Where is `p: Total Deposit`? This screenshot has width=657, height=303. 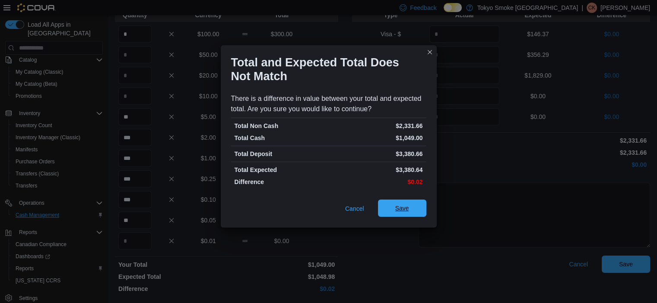 p: Total Deposit is located at coordinates (281, 154).